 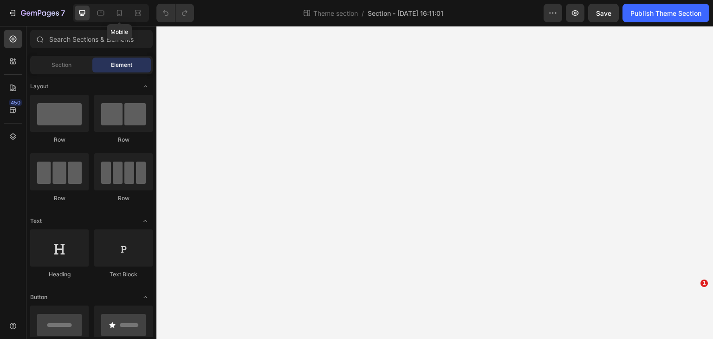 I want to click on span: Layout, so click(x=39, y=86).